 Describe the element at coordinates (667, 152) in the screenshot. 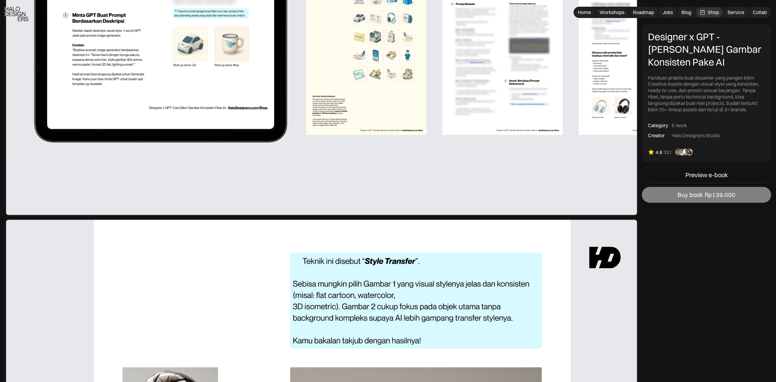

I see `div: 331` at that location.